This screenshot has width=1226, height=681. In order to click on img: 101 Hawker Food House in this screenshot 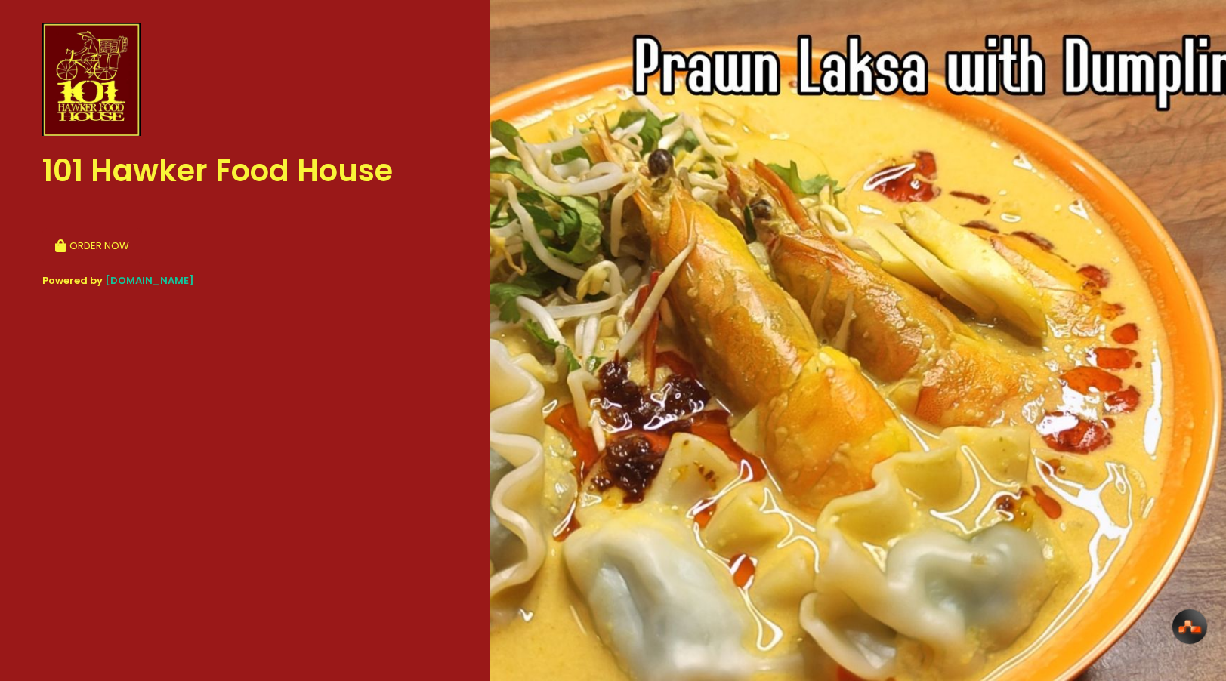, I will do `click(91, 79)`.